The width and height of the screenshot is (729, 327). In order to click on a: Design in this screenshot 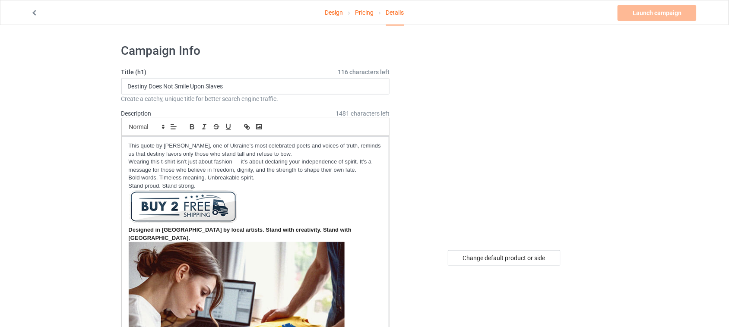, I will do `click(334, 13)`.